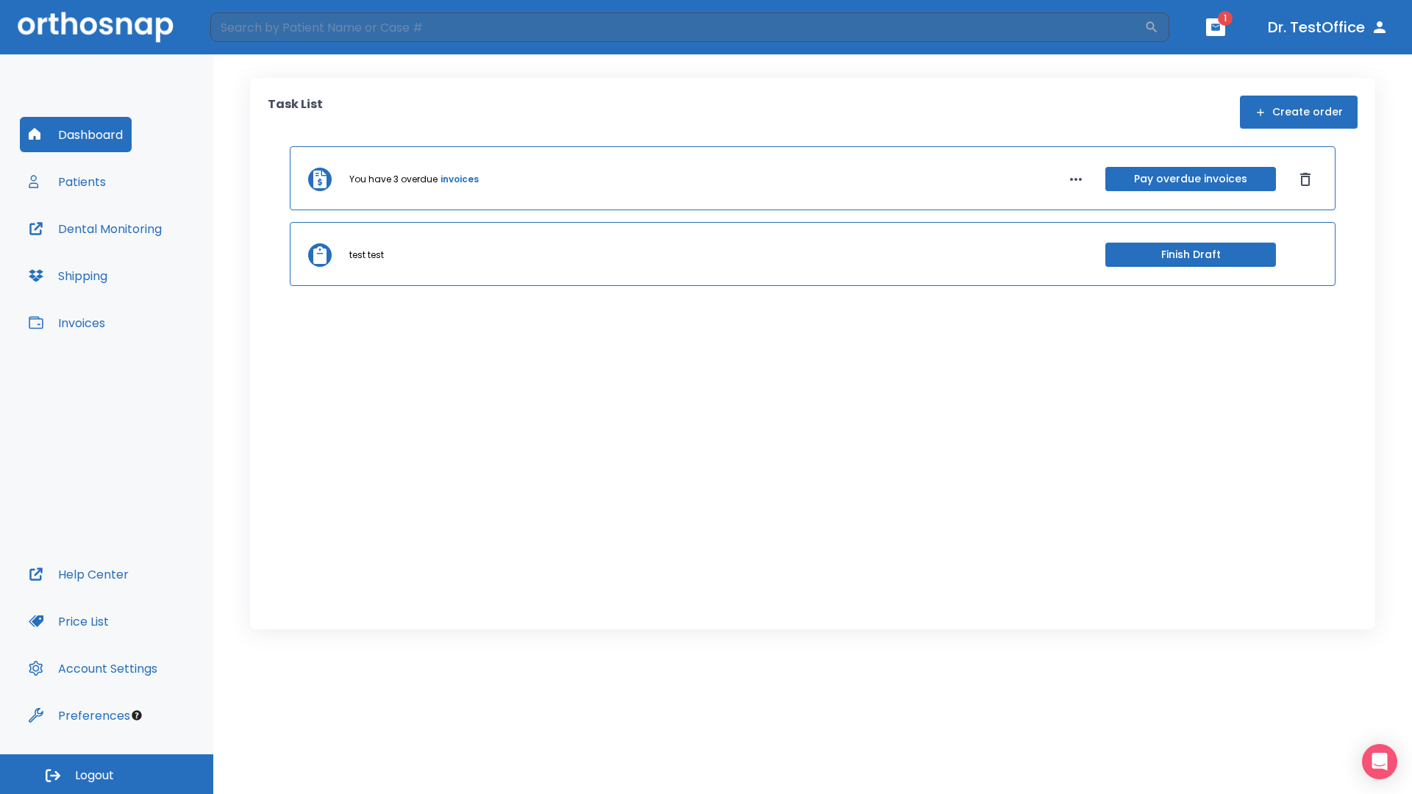  Describe the element at coordinates (95, 229) in the screenshot. I see `a: Dental Monitoring` at that location.